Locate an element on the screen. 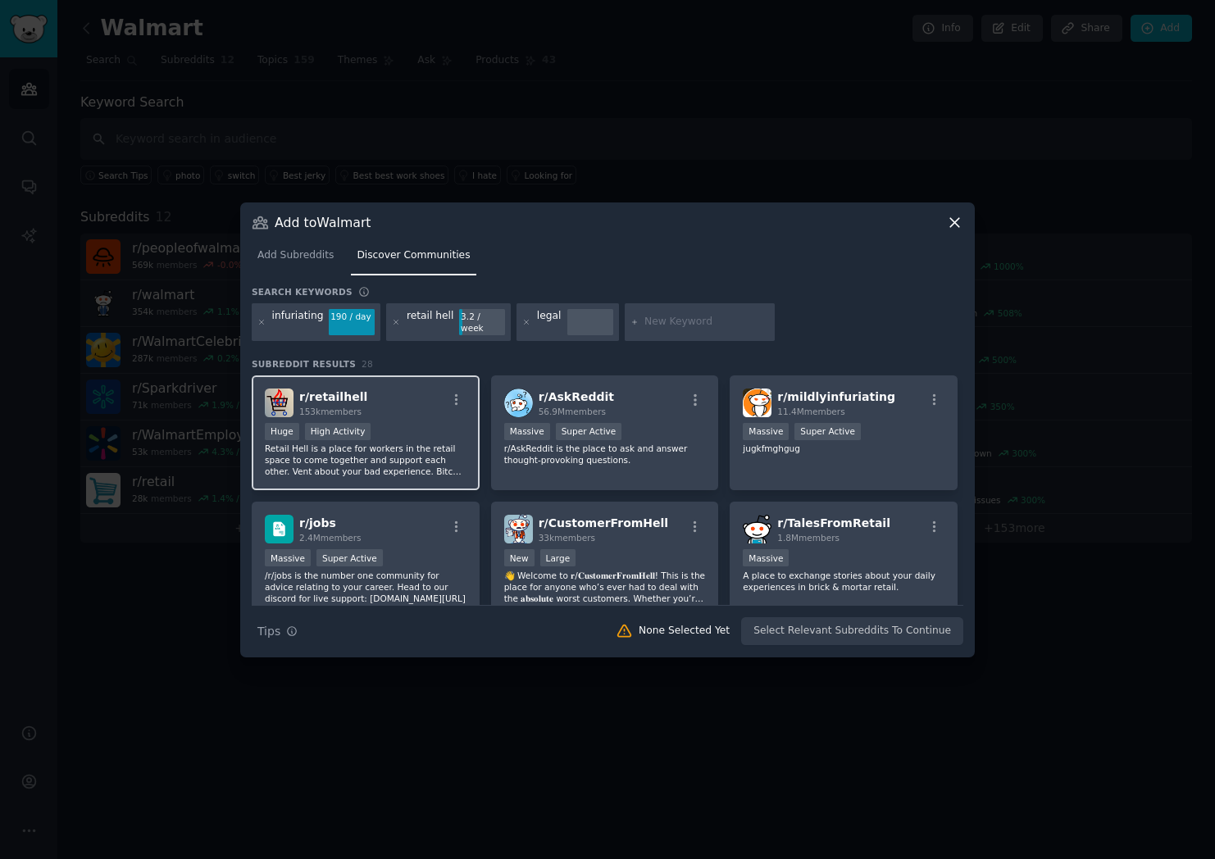 Image resolution: width=1215 pixels, height=859 pixels. span: r/ jobs is located at coordinates (317, 523).